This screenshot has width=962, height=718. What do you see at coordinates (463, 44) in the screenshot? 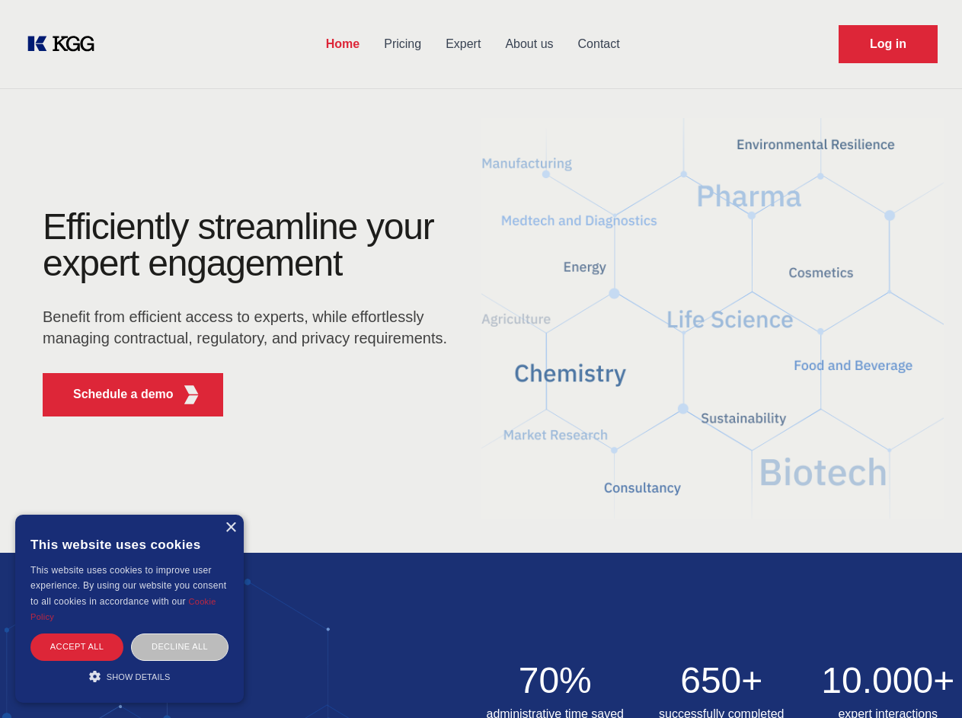
I see `a: Expert` at bounding box center [463, 44].